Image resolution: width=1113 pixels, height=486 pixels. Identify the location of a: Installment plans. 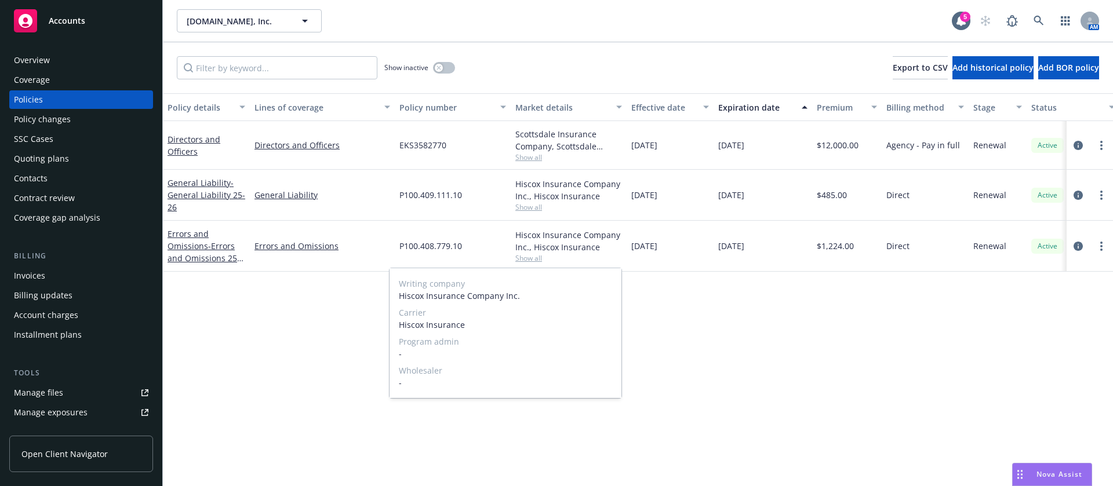
(81, 335).